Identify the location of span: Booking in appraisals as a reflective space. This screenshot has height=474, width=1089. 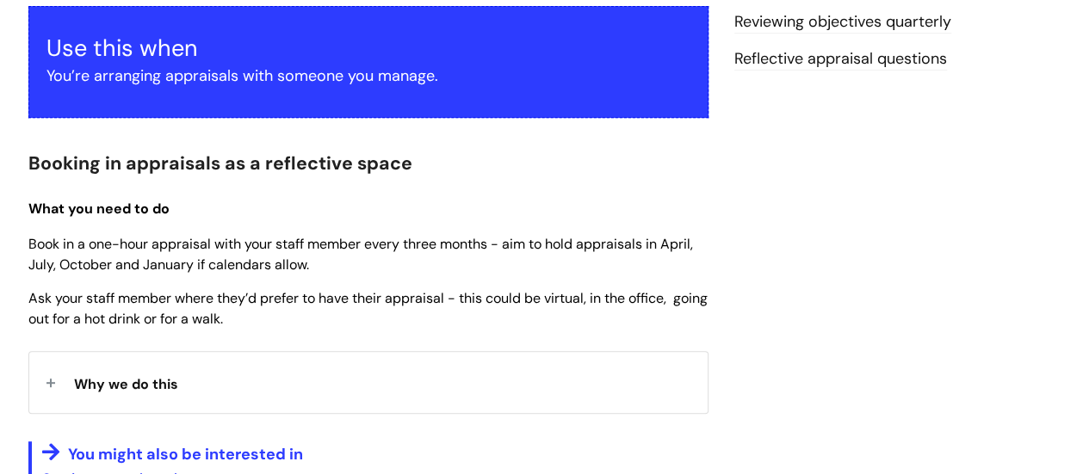
(220, 164).